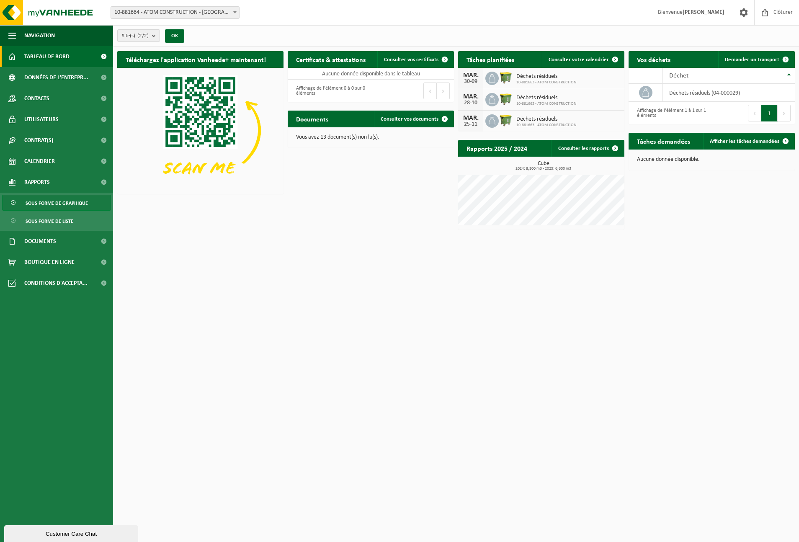  I want to click on span: Déchet, so click(679, 76).